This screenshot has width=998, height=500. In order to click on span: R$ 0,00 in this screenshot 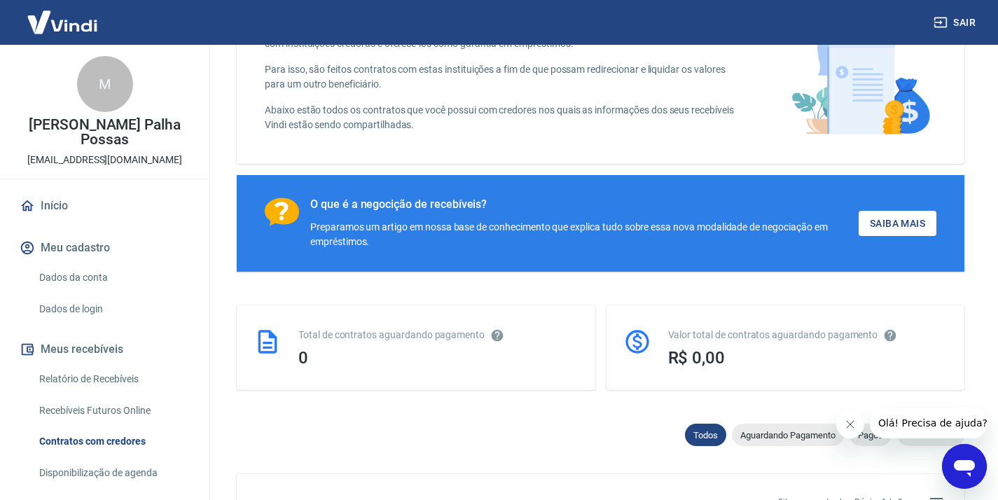, I will do `click(697, 358)`.